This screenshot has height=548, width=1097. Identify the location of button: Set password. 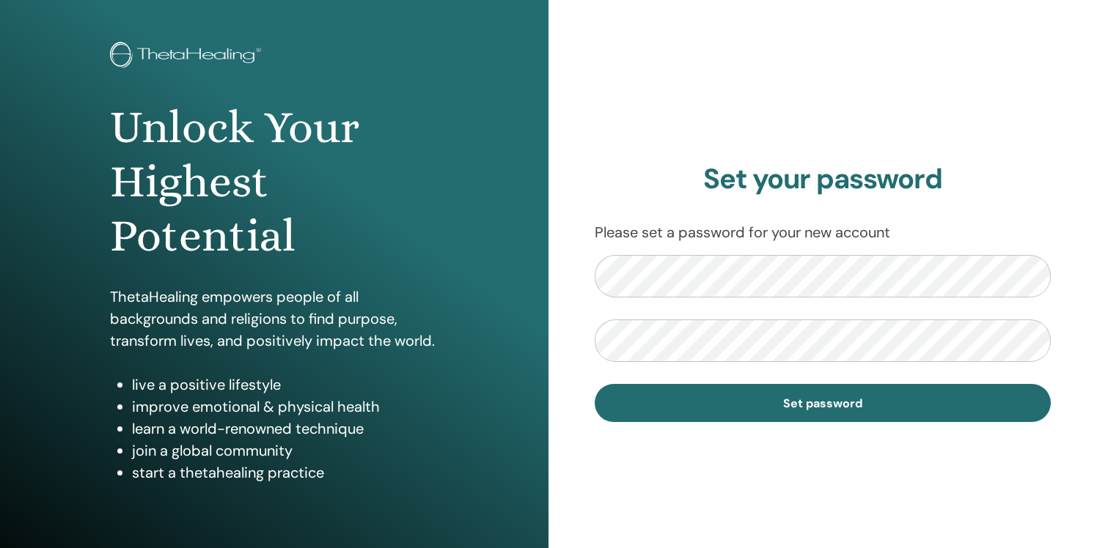
(823, 403).